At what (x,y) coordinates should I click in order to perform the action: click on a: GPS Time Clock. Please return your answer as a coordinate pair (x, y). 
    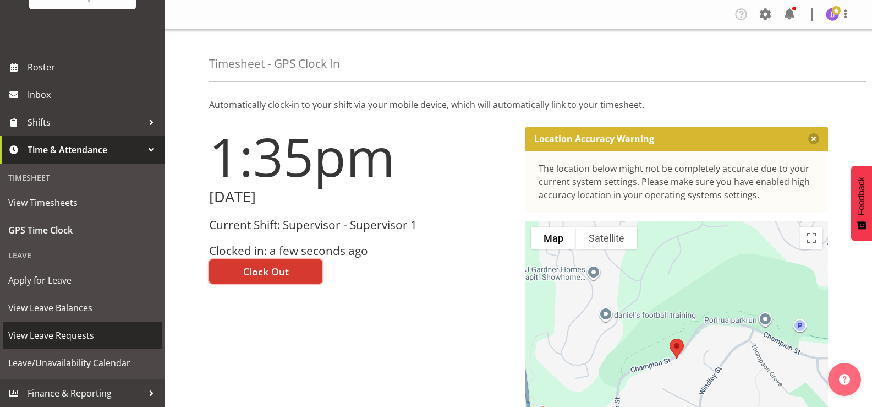
    Looking at the image, I should click on (83, 230).